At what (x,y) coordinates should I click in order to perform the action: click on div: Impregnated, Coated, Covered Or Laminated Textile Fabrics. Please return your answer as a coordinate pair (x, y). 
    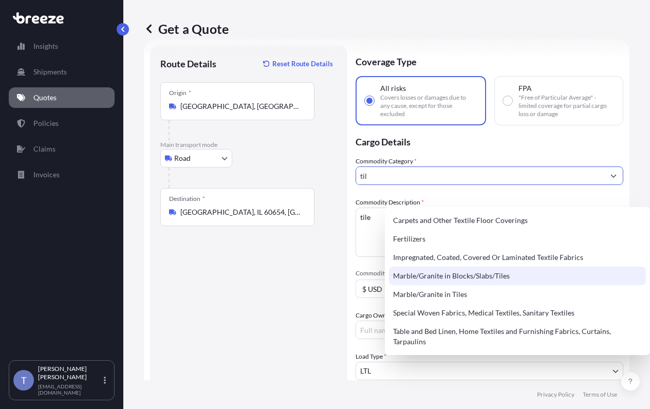
    Looking at the image, I should click on (517, 257).